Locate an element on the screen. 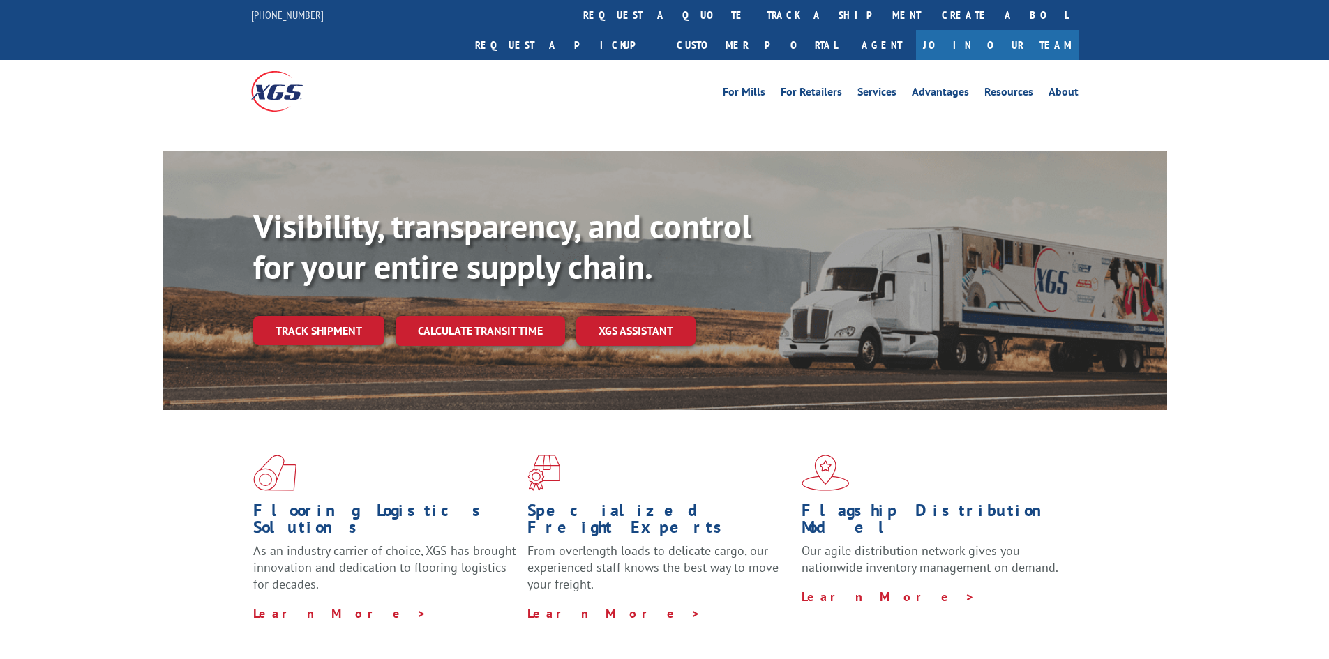  a: Join Our Team is located at coordinates (997, 45).